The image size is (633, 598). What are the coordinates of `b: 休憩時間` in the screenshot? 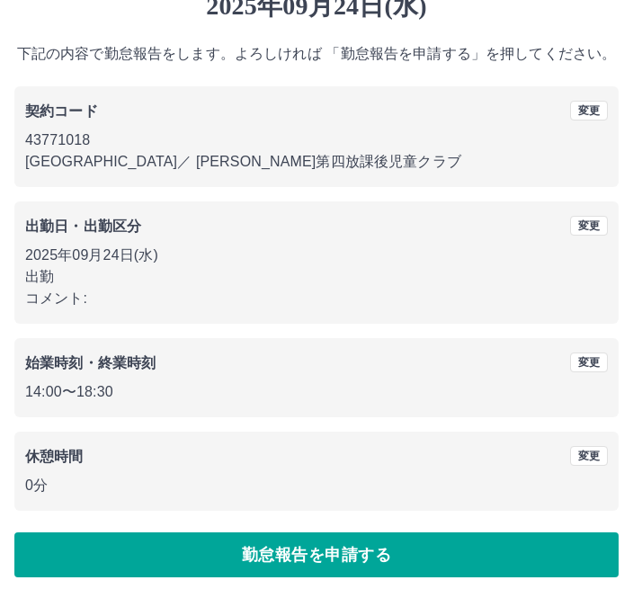 It's located at (54, 456).